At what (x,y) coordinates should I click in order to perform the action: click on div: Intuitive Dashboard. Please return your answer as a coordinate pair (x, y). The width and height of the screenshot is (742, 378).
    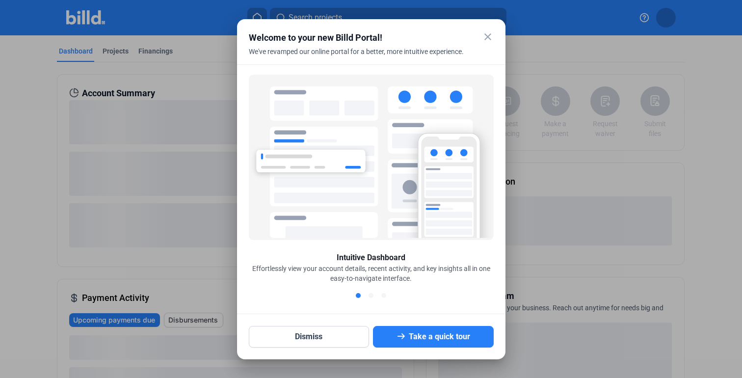
    Looking at the image, I should click on (371, 258).